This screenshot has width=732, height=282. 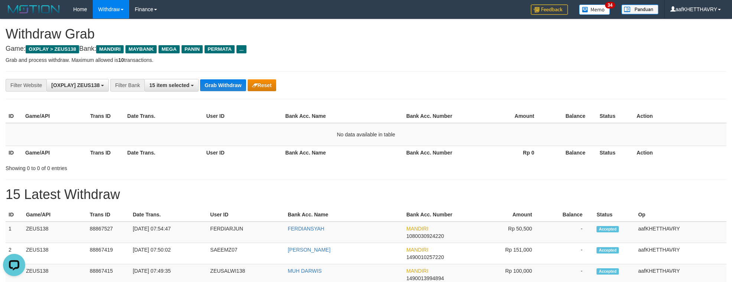 What do you see at coordinates (506, 152) in the screenshot?
I see `th: Rp 0` at bounding box center [506, 152].